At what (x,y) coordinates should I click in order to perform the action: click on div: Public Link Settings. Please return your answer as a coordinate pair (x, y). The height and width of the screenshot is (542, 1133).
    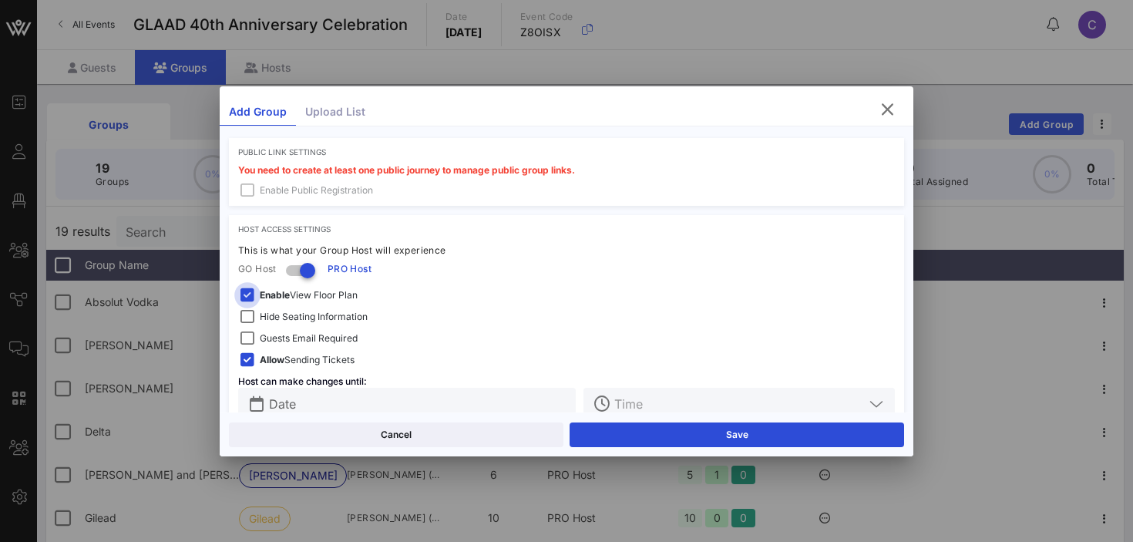
    Looking at the image, I should click on (566, 152).